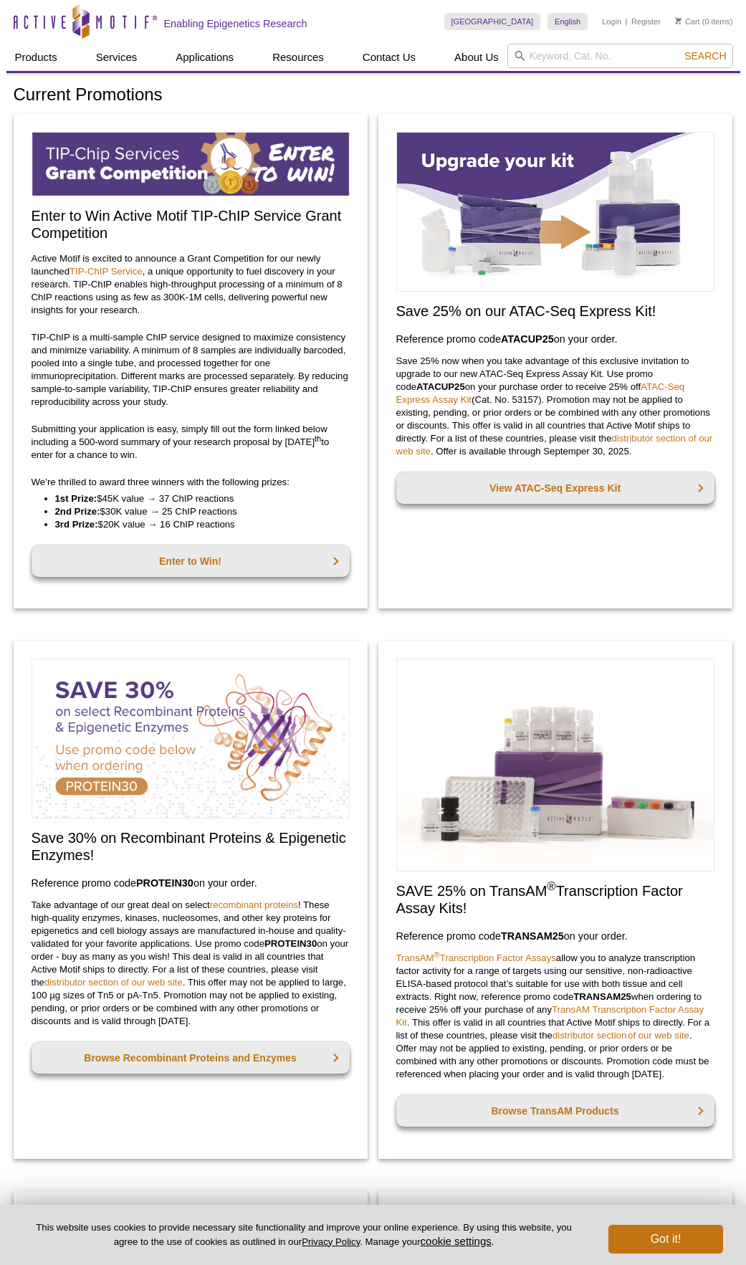 This screenshot has width=746, height=1265. I want to click on h2: Enabling Epigenetics Research, so click(236, 24).